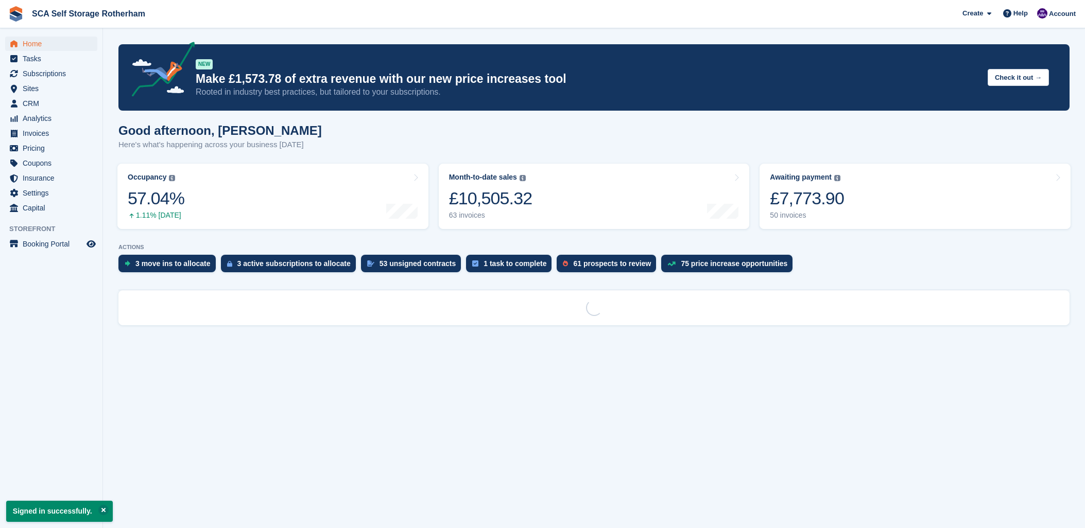 The width and height of the screenshot is (1085, 528). What do you see at coordinates (54, 148) in the screenshot?
I see `span: Pricing` at bounding box center [54, 148].